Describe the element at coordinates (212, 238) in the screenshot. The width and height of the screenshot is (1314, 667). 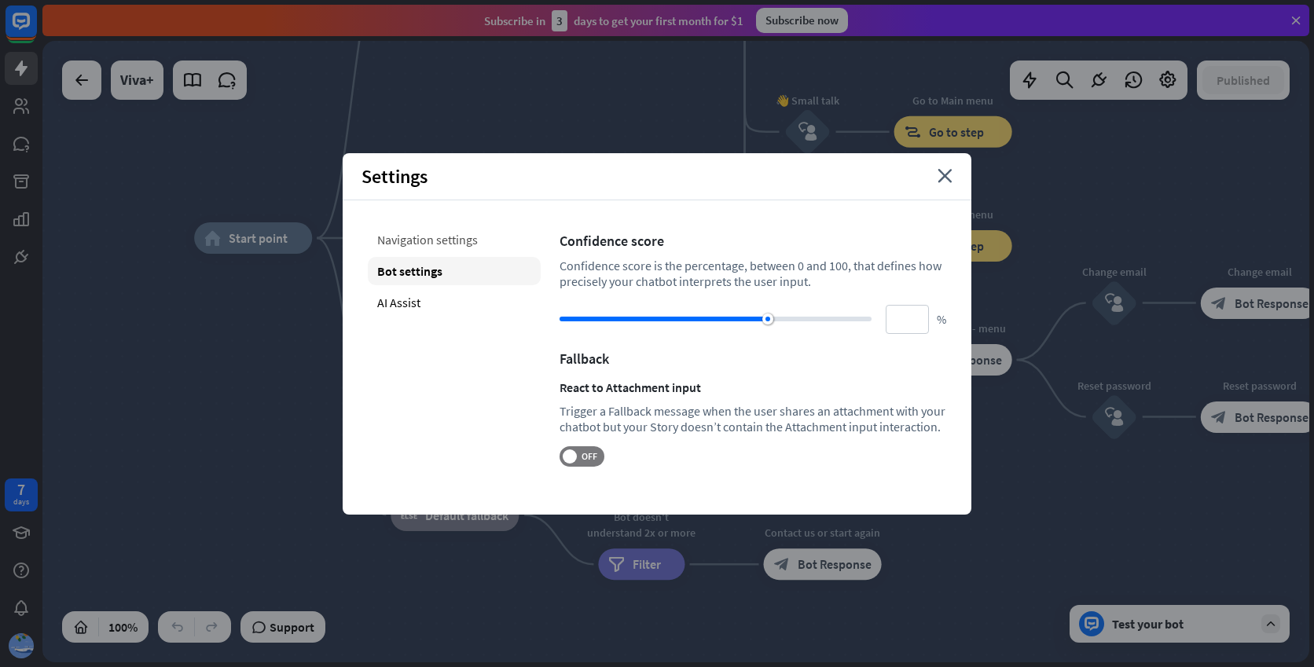
I see `i: home_2` at that location.